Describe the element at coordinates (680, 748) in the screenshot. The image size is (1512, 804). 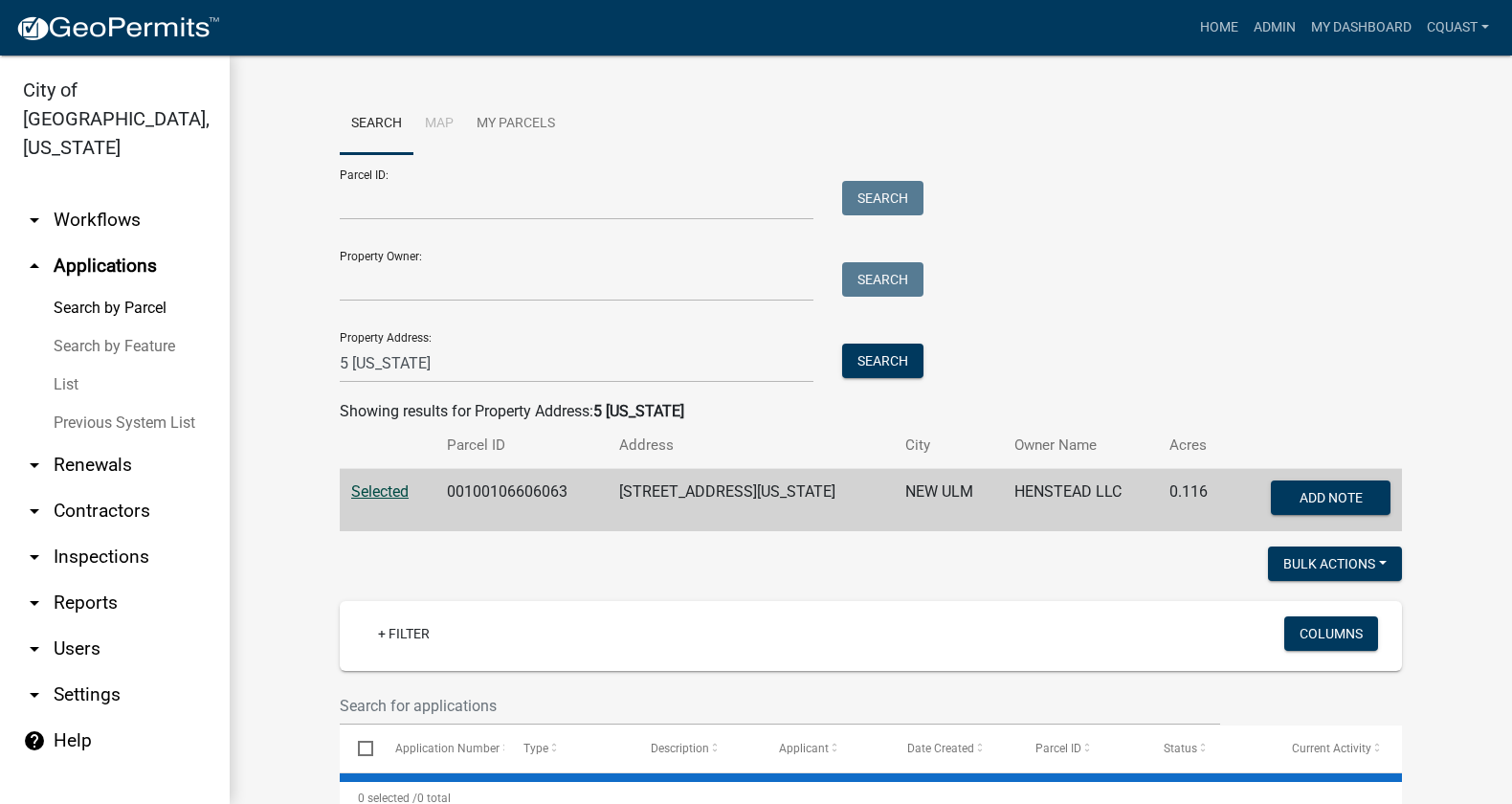
I see `span: Description` at that location.